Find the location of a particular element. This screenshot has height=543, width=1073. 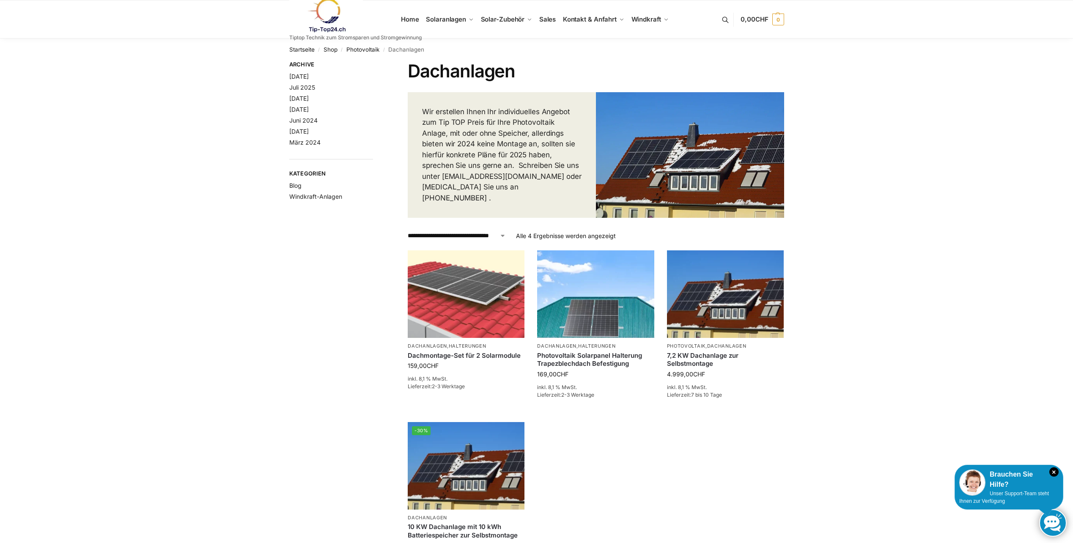

p: Tiptop Technik zum Stromsparen und Stromgewinnung is located at coordinates (355, 38).